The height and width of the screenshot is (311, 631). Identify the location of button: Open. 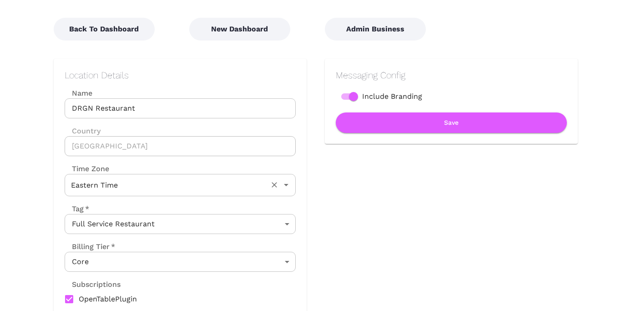
(286, 185).